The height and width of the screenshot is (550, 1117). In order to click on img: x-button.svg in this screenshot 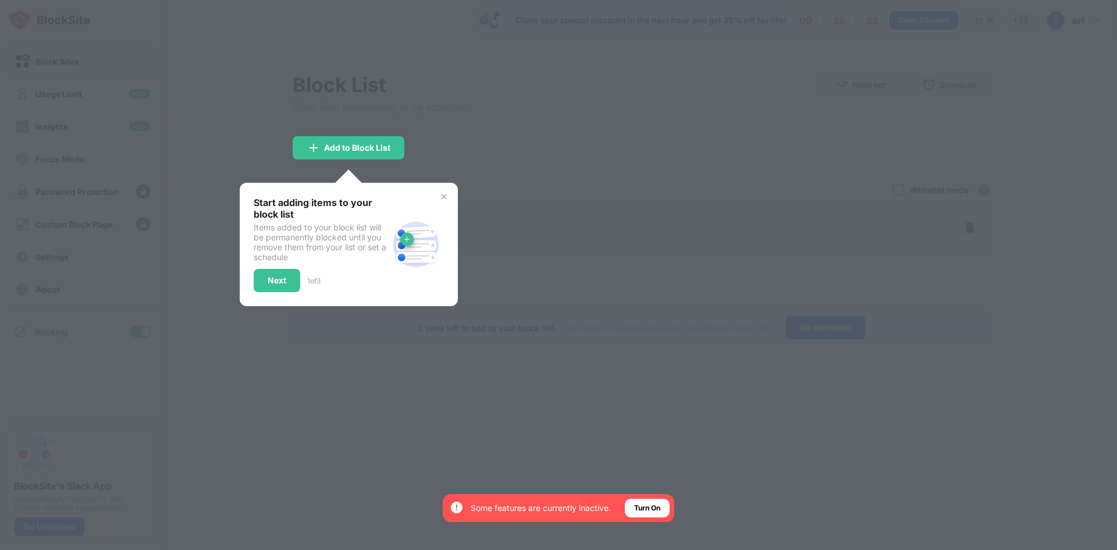, I will do `click(444, 197)`.